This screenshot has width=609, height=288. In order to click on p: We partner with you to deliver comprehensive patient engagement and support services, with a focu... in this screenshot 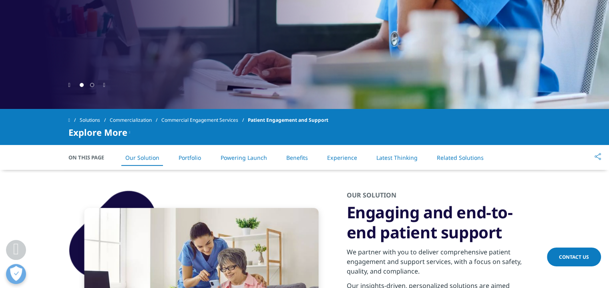, I will do `click(444, 264)`.